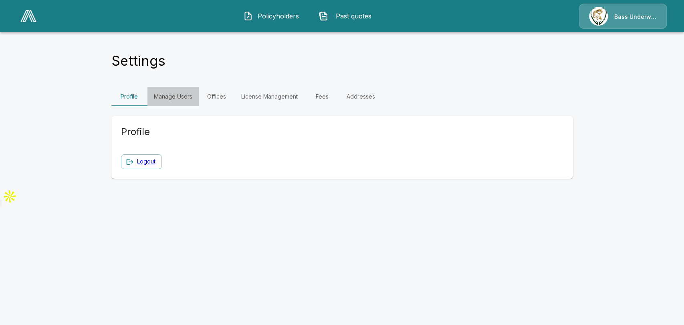 Image resolution: width=684 pixels, height=325 pixels. What do you see at coordinates (278, 16) in the screenshot?
I see `span: Policyholders` at bounding box center [278, 16].